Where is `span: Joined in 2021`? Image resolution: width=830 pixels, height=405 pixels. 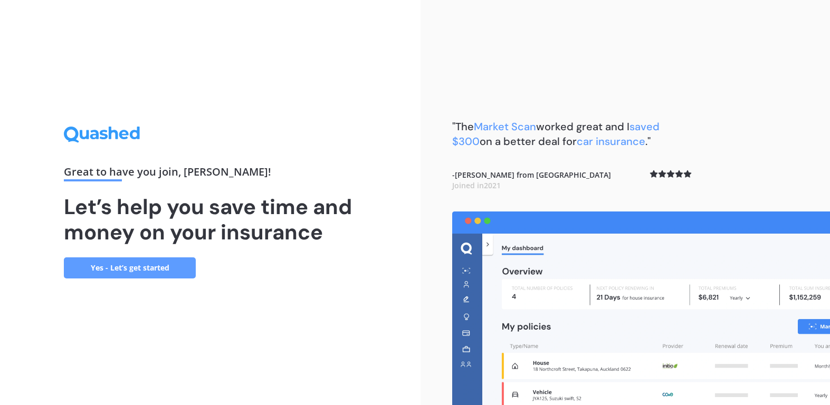 span: Joined in 2021 is located at coordinates (477, 185).